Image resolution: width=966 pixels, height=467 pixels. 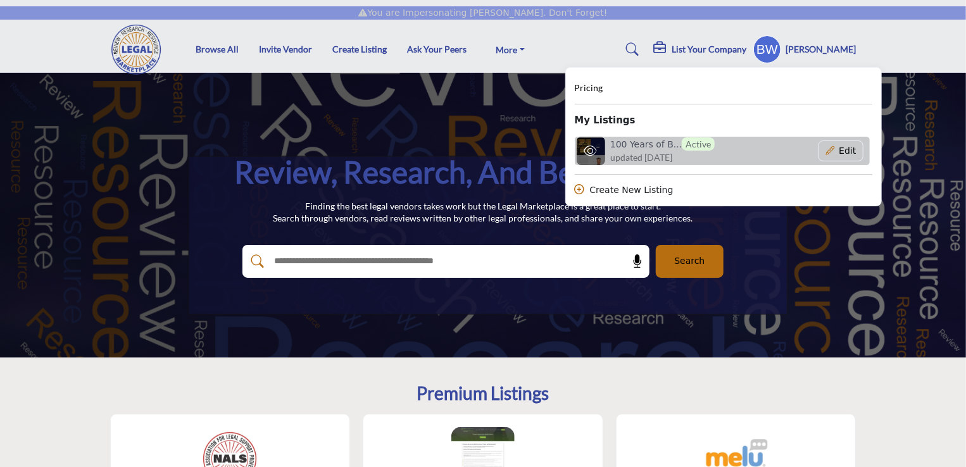 I want to click on a: Browse All, so click(x=217, y=49).